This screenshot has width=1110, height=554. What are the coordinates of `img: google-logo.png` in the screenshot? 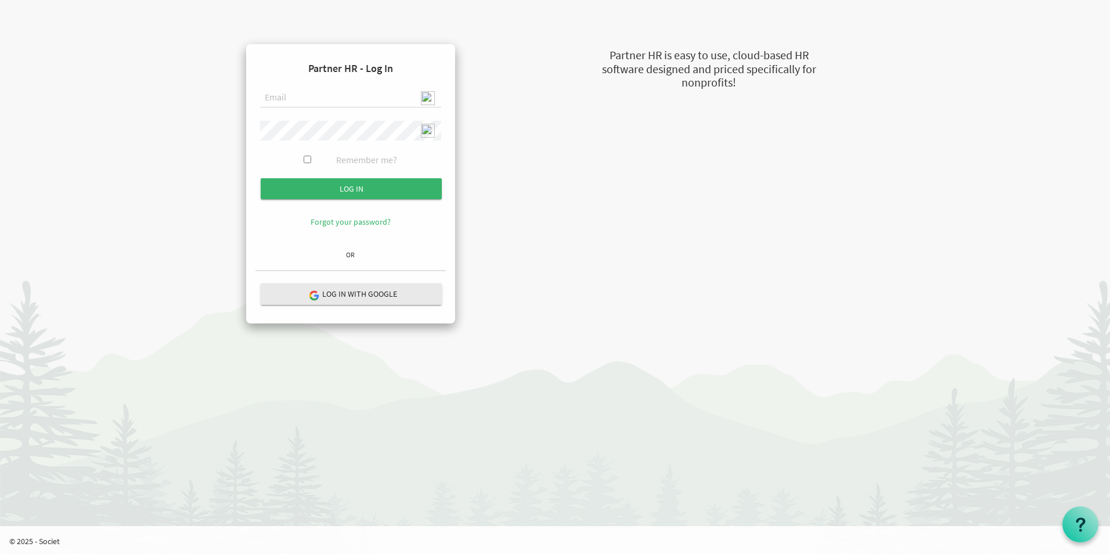 It's located at (314, 295).